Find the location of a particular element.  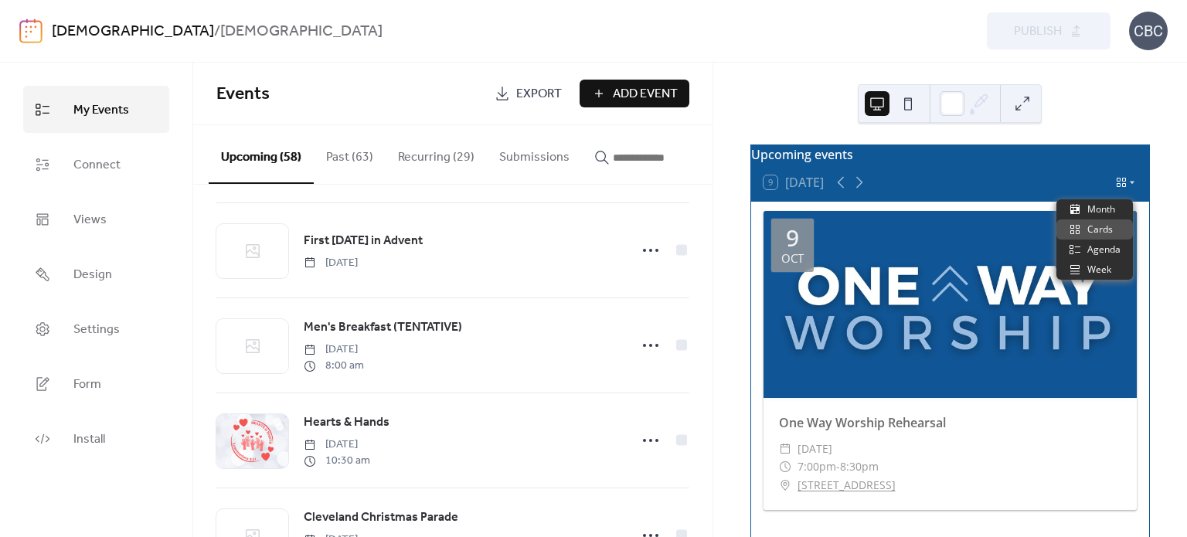

span: 10:30 am is located at coordinates (337, 461).